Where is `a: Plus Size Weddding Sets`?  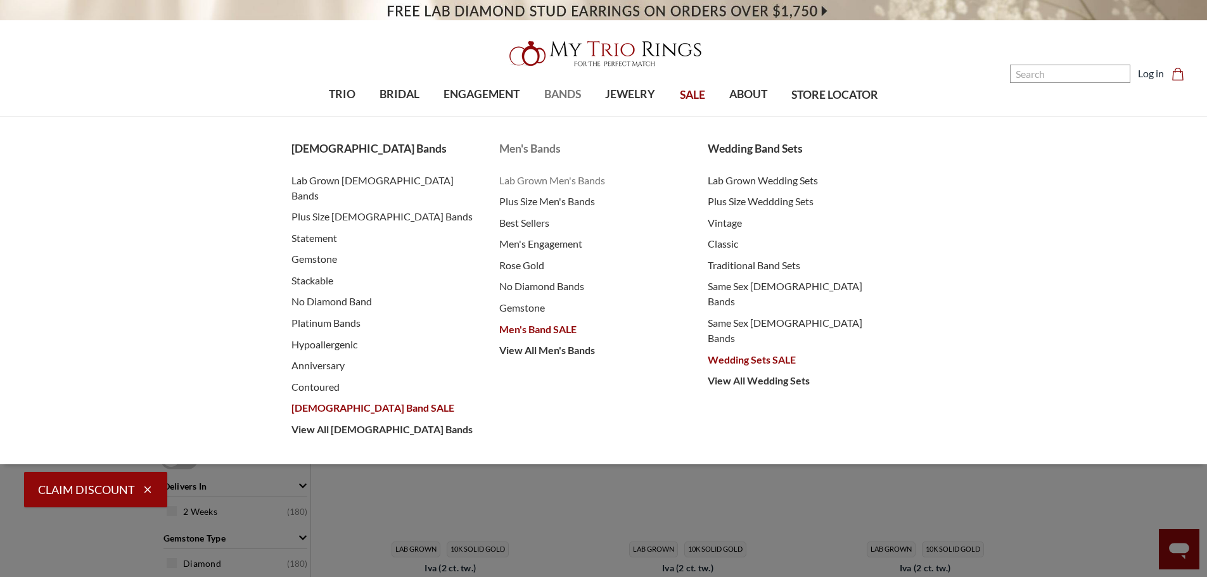 a: Plus Size Weddding Sets is located at coordinates (799, 202).